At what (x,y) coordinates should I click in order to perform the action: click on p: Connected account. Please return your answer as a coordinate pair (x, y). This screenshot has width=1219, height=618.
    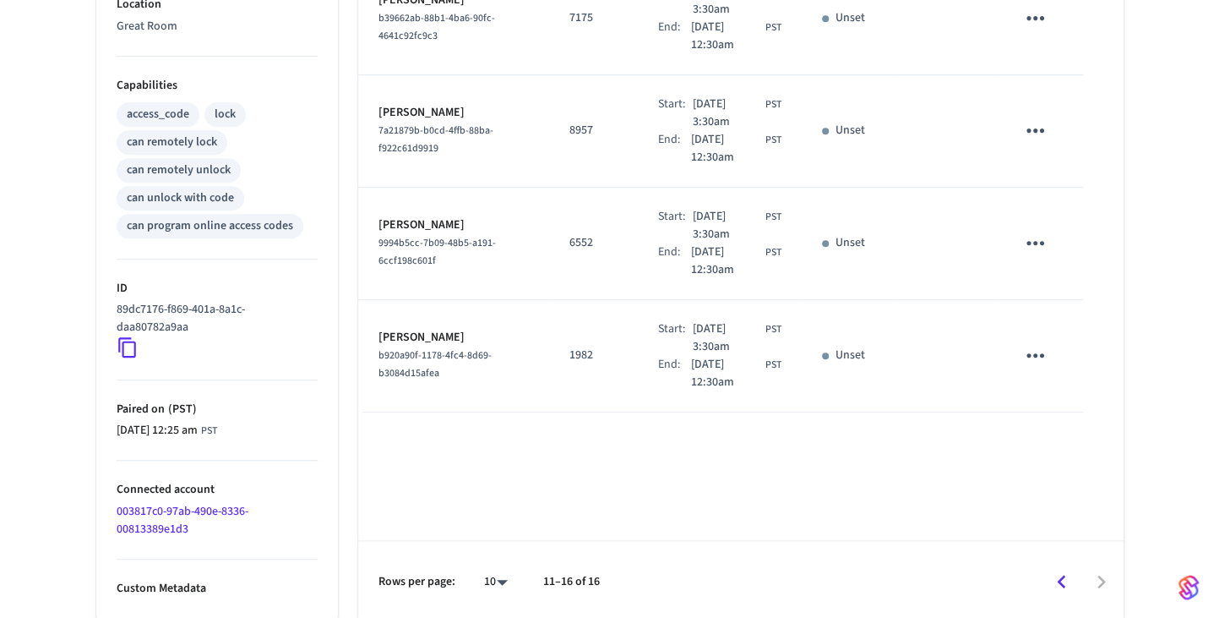
    Looking at the image, I should click on (217, 489).